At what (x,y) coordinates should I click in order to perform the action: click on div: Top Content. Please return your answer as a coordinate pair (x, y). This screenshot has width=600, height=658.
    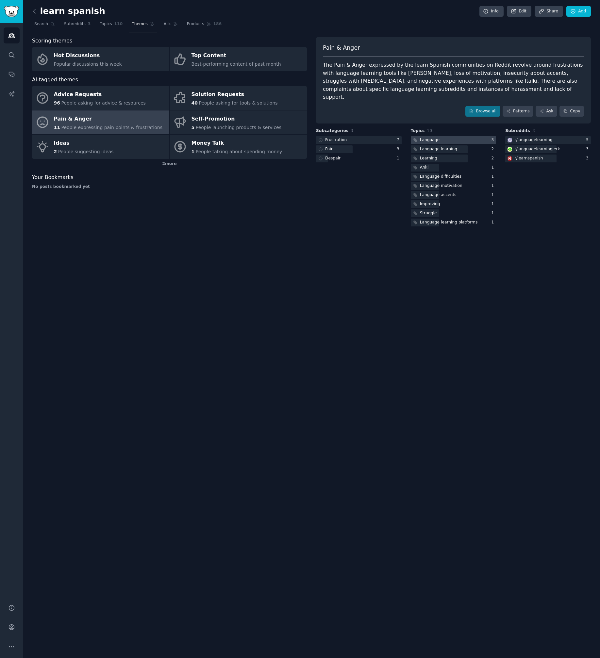
    Looking at the image, I should click on (236, 56).